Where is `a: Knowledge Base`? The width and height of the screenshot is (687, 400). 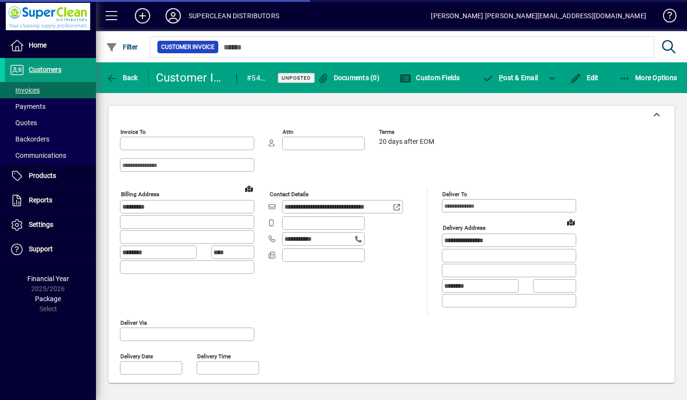
a: Knowledge Base is located at coordinates (666, 17).